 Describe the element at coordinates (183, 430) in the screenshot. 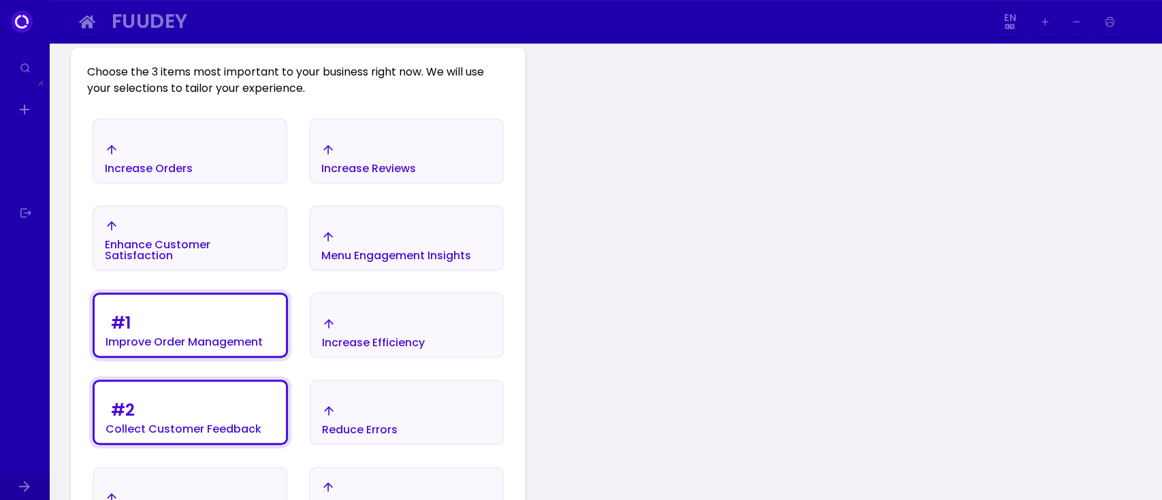

I see `div: Collect Customer Feedback` at that location.